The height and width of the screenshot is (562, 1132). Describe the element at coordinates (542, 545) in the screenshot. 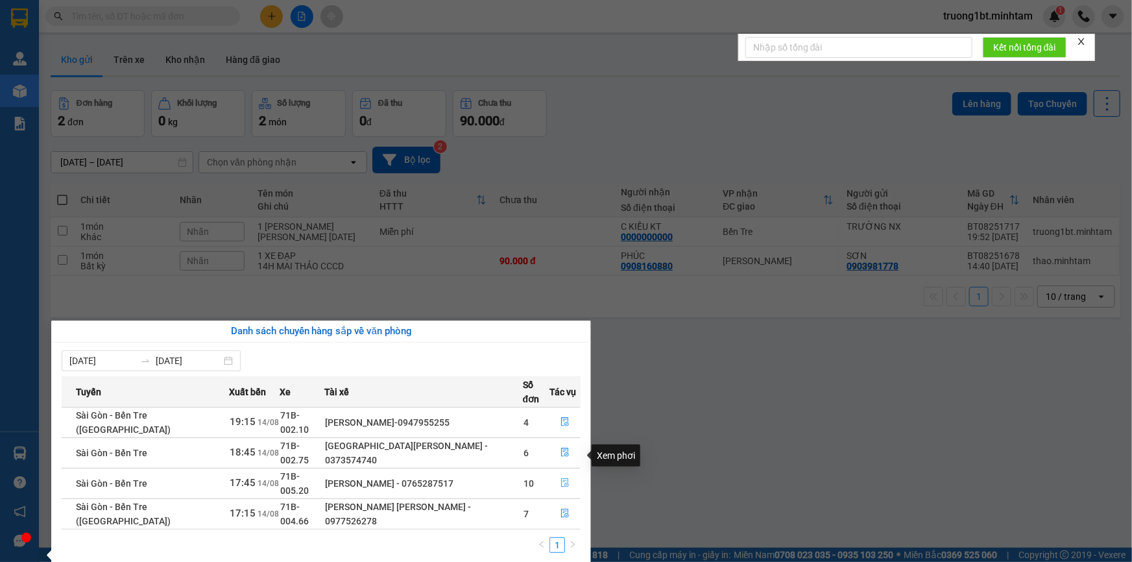

I see `button: left` at that location.